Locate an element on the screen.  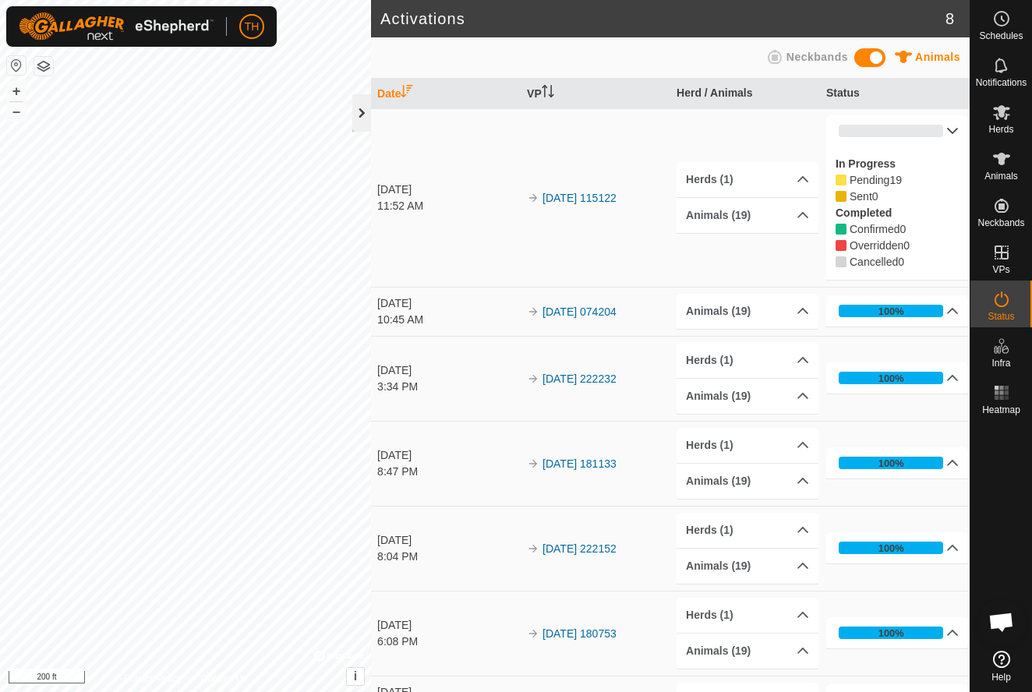
i: 0 Sent is located at coordinates (841, 196).